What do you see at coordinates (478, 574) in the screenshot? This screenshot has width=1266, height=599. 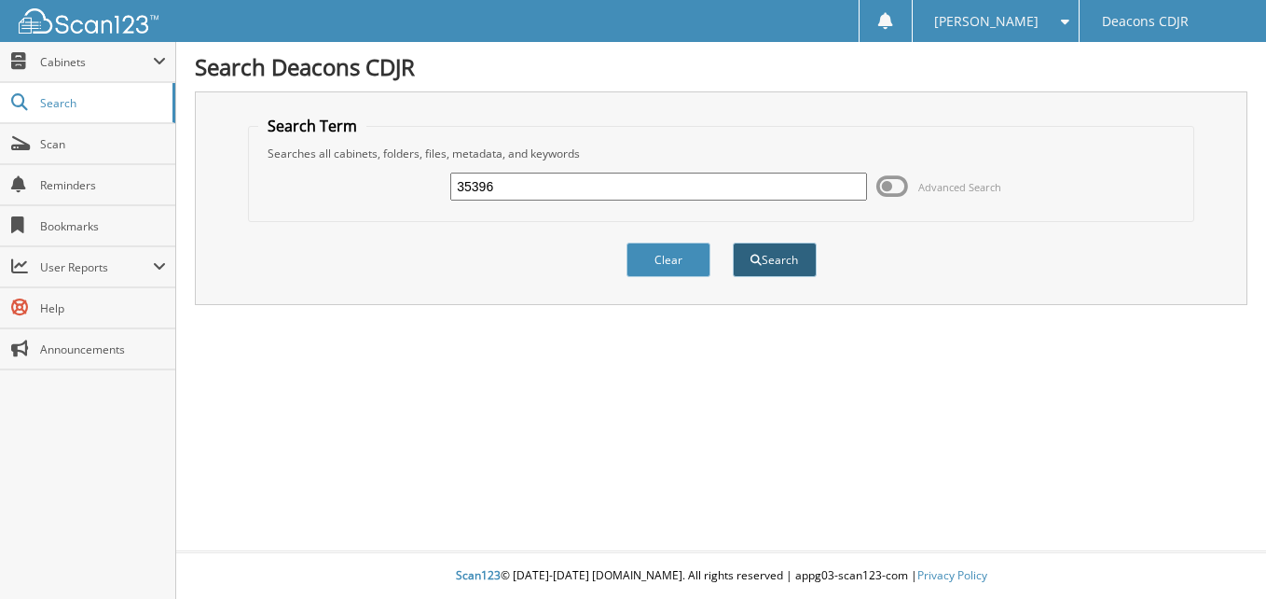 I see `span: Scan123` at bounding box center [478, 574].